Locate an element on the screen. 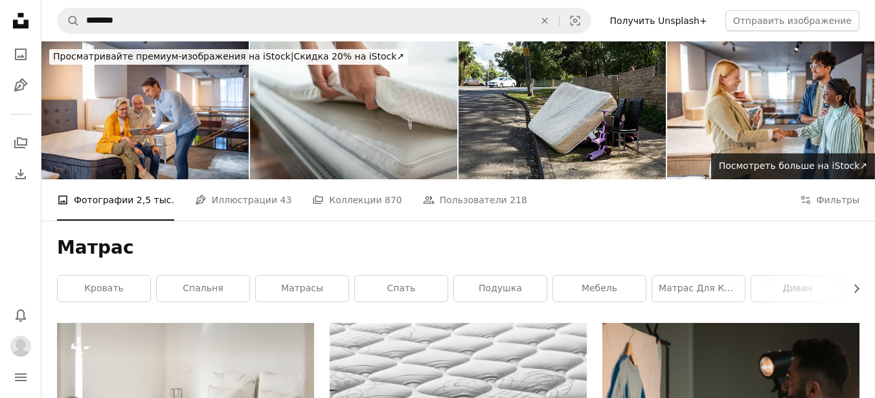  font: Посмотреть больше на iStock is located at coordinates (789, 166).